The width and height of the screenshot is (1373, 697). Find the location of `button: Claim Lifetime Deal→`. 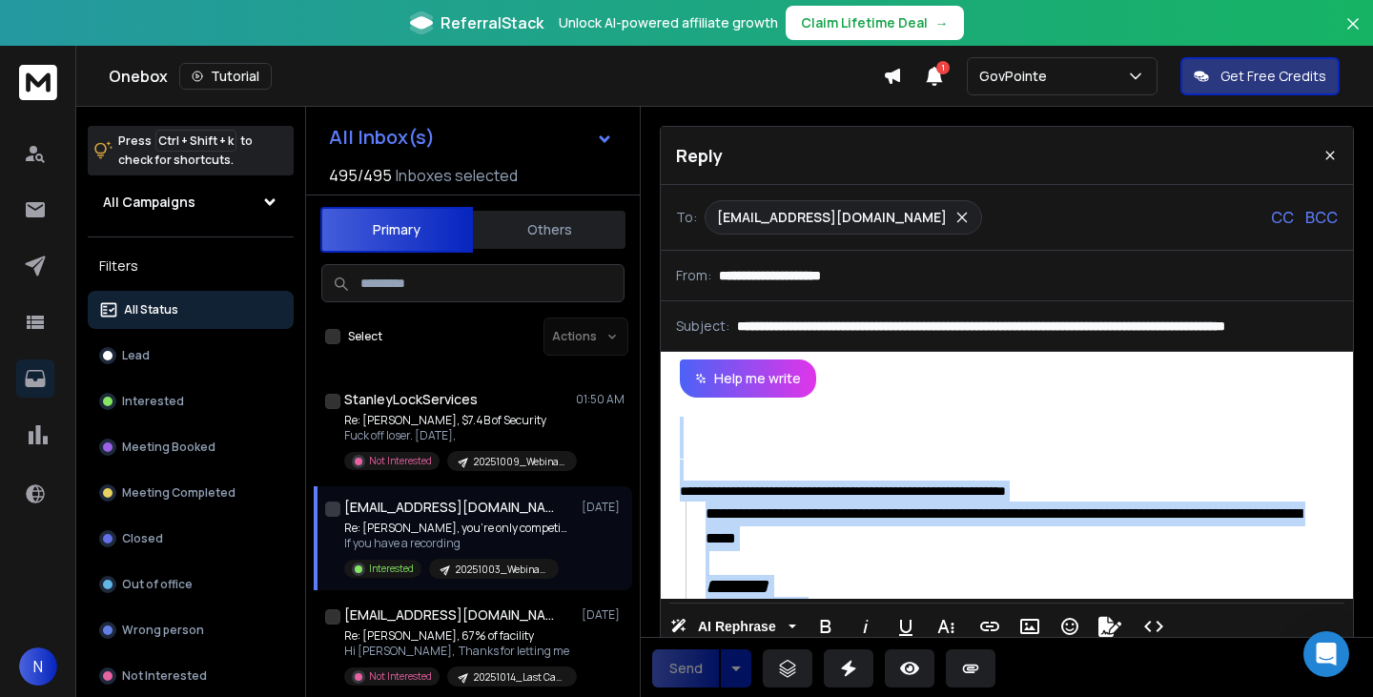

button: Claim Lifetime Deal→ is located at coordinates (874, 23).